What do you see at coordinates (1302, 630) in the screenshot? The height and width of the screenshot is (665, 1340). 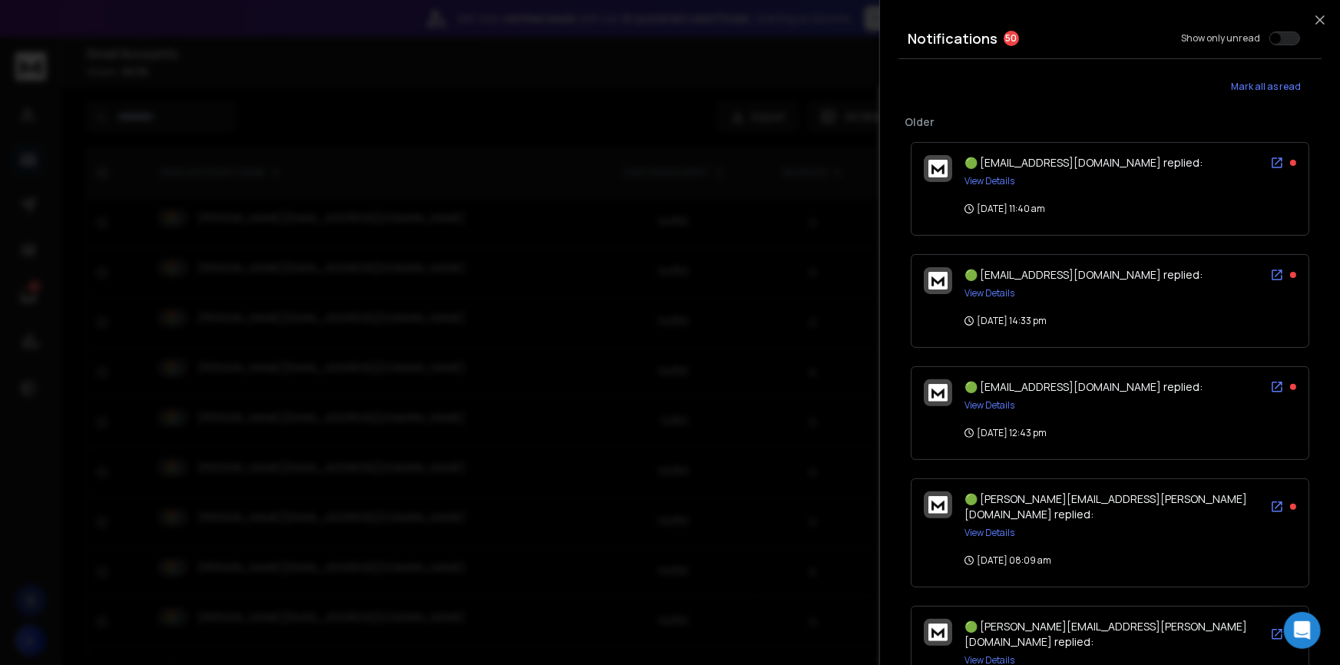 I see `div: Open Intercom Messenger` at bounding box center [1302, 630].